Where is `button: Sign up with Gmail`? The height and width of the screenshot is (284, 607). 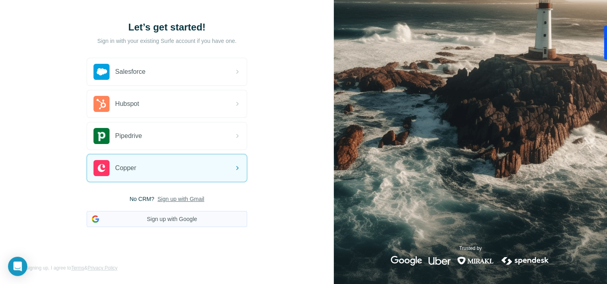 button: Sign up with Gmail is located at coordinates (181, 199).